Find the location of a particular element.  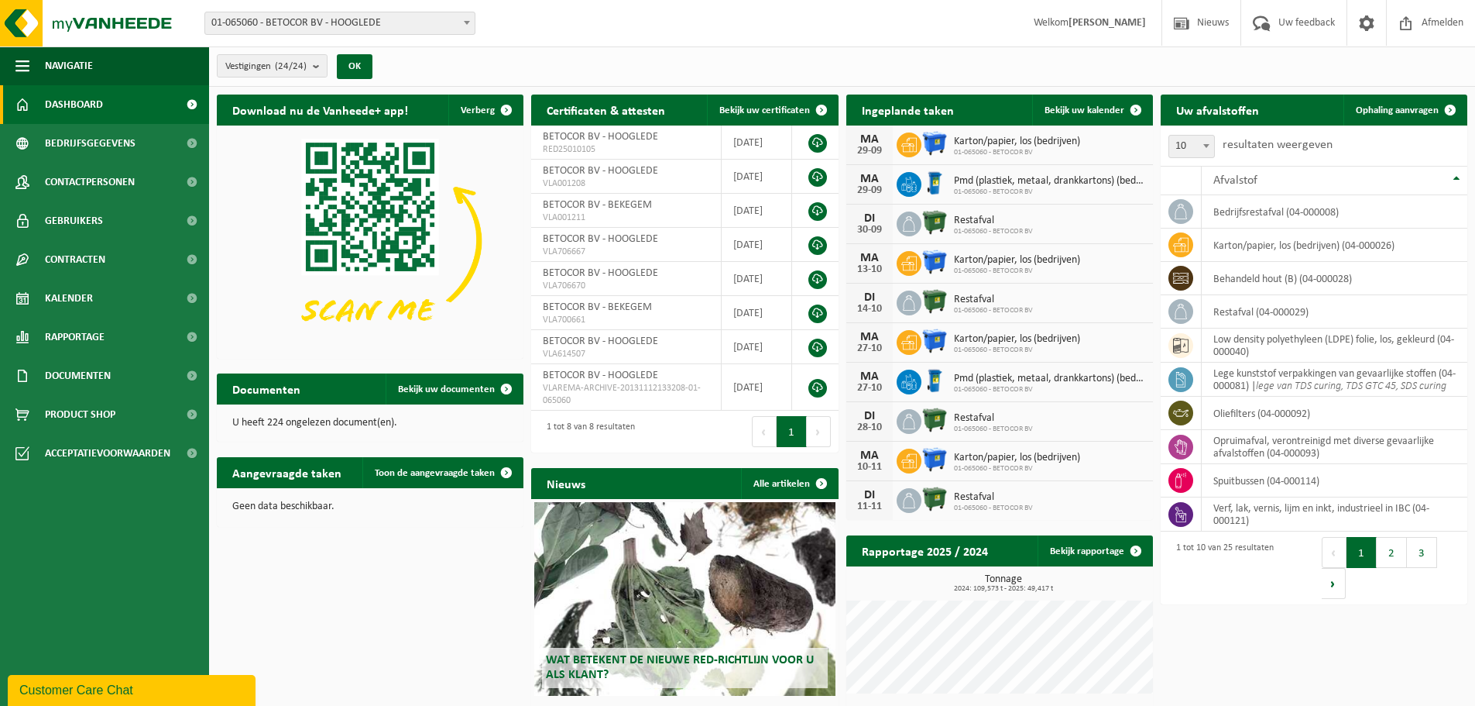

div: Customer Care Chat is located at coordinates (124, 19).